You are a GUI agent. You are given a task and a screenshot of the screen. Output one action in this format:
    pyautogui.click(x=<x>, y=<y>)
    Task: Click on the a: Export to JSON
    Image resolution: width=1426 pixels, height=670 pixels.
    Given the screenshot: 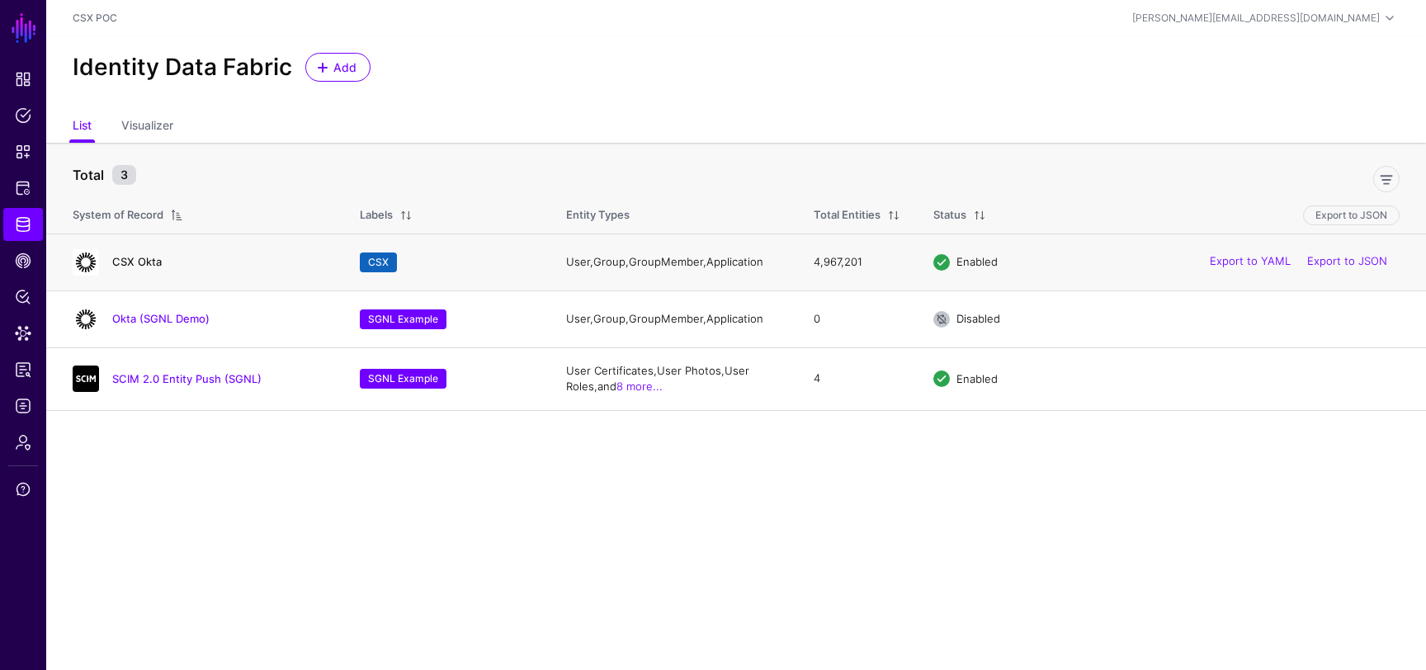 What is the action you would take?
    pyautogui.click(x=1347, y=262)
    